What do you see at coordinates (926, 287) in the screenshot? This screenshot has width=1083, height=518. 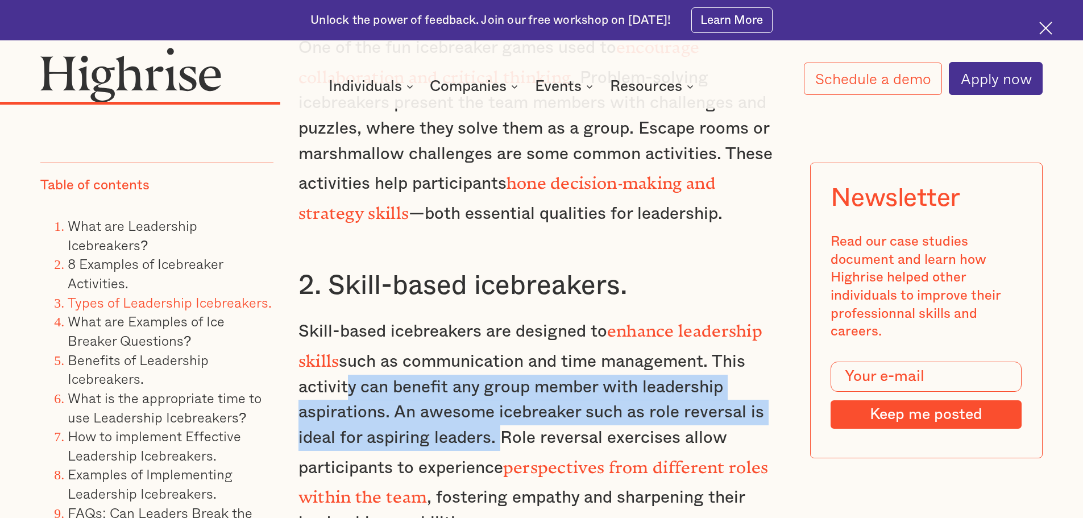 I see `div: Read our case studies document and learn how Highrise helped other individuals to improve their p...` at bounding box center [926, 287].